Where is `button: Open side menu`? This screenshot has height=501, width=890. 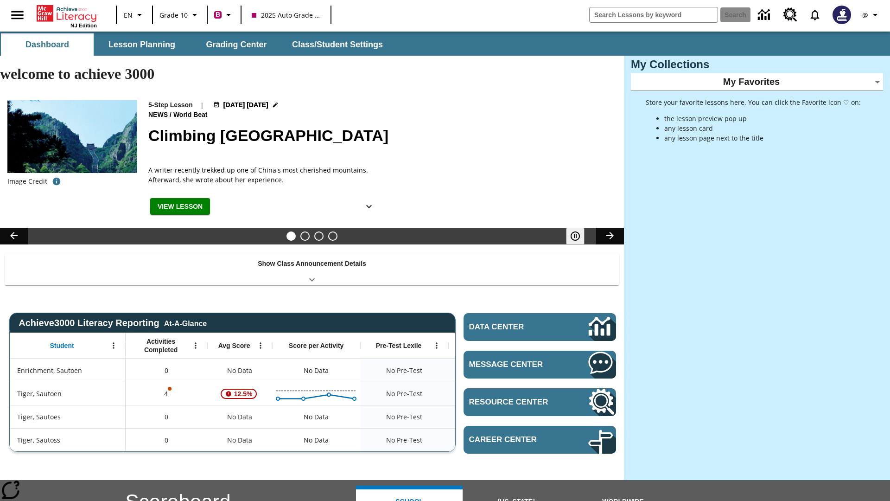
button: Open side menu is located at coordinates (17, 15).